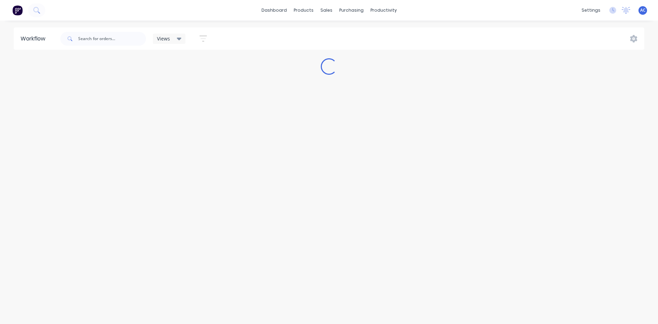 The height and width of the screenshot is (324, 658). Describe the element at coordinates (274, 10) in the screenshot. I see `a: dashboard` at that location.